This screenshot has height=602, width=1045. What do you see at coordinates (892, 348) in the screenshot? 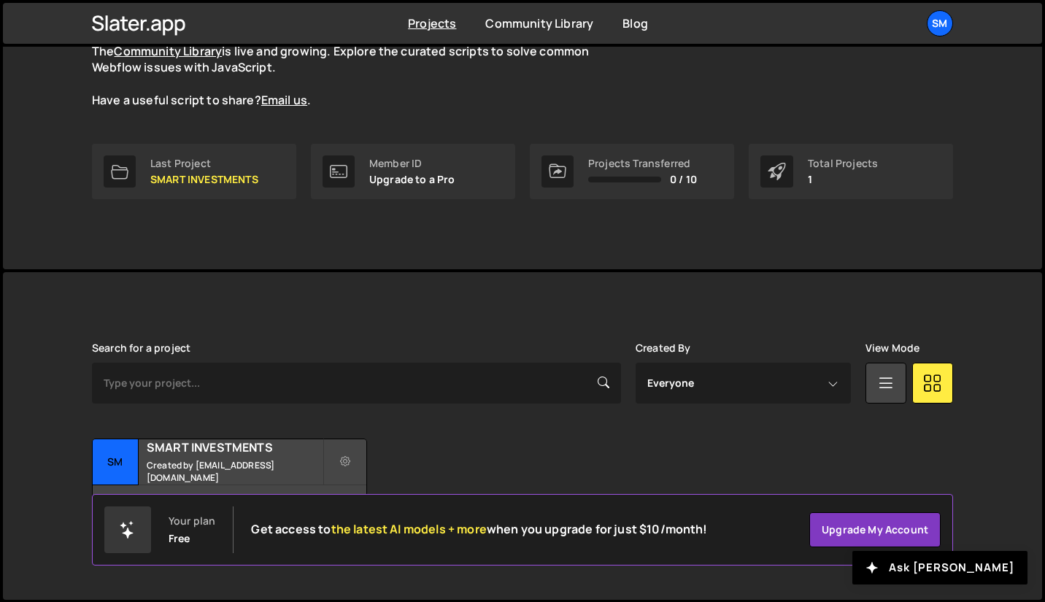
I see `label: View Mode` at bounding box center [892, 348].